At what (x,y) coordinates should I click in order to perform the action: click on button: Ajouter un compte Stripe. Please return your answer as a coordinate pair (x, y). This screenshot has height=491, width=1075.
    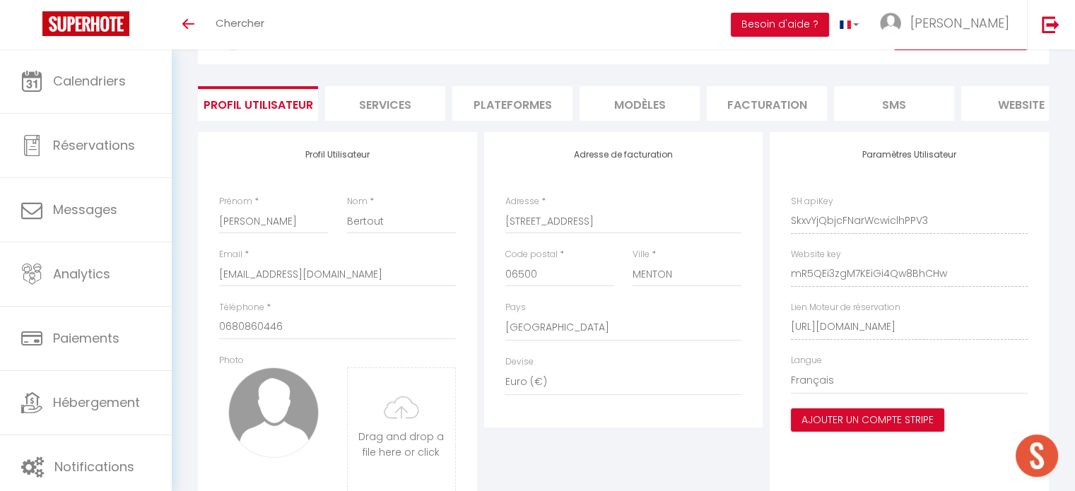
    Looking at the image, I should click on (868, 421).